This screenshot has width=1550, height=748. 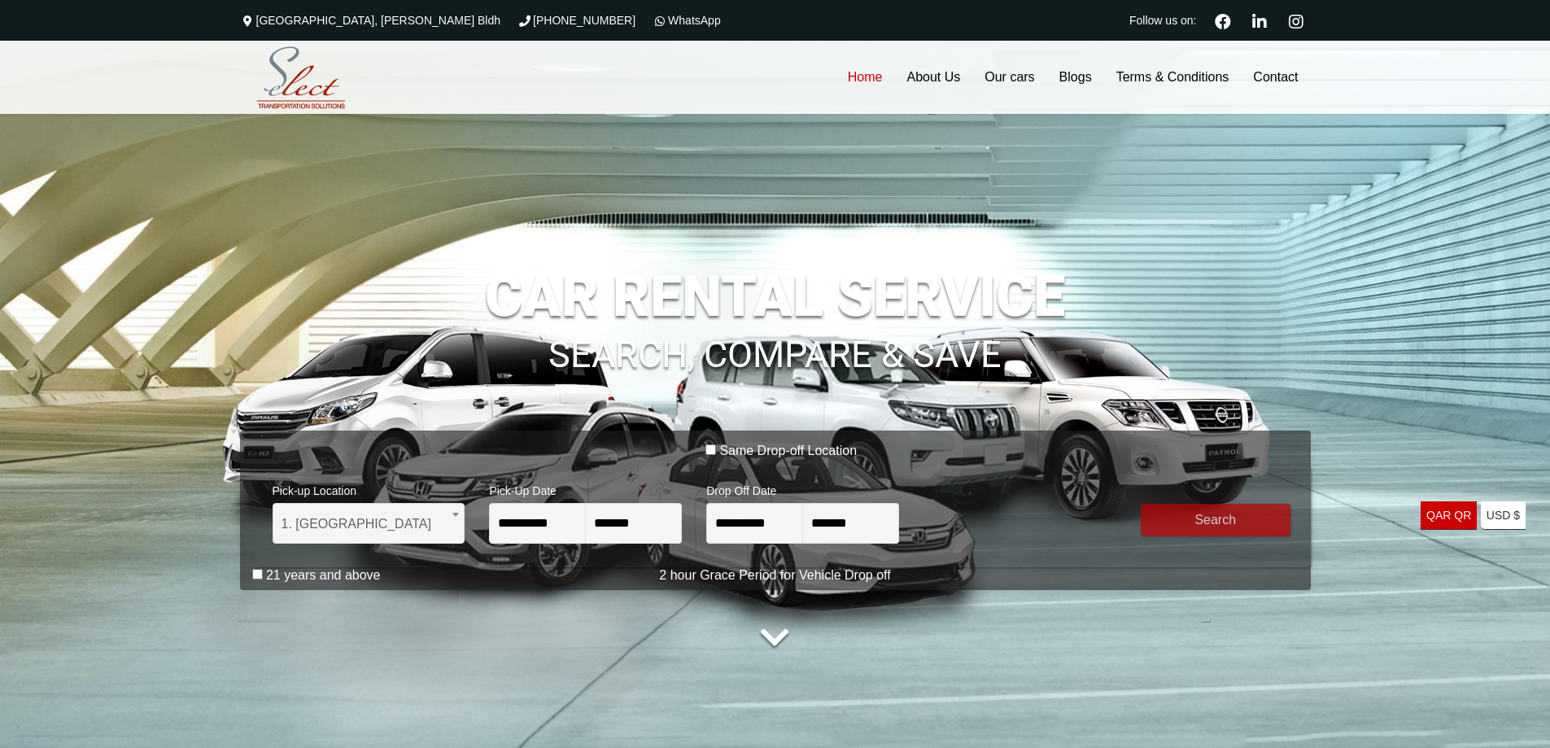 I want to click on a: Linkedin, so click(x=1259, y=20).